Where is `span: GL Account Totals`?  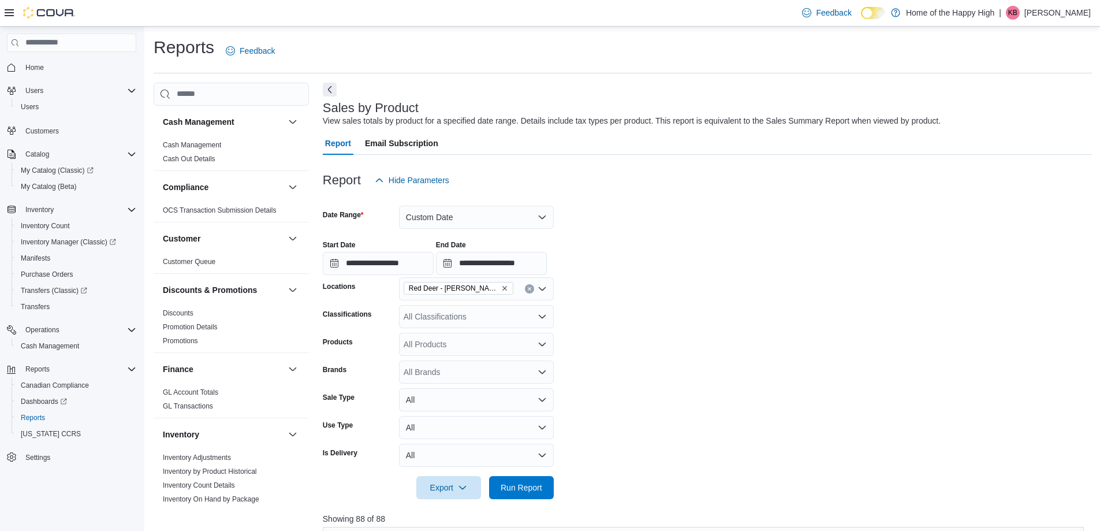 span: GL Account Totals is located at coordinates (191, 392).